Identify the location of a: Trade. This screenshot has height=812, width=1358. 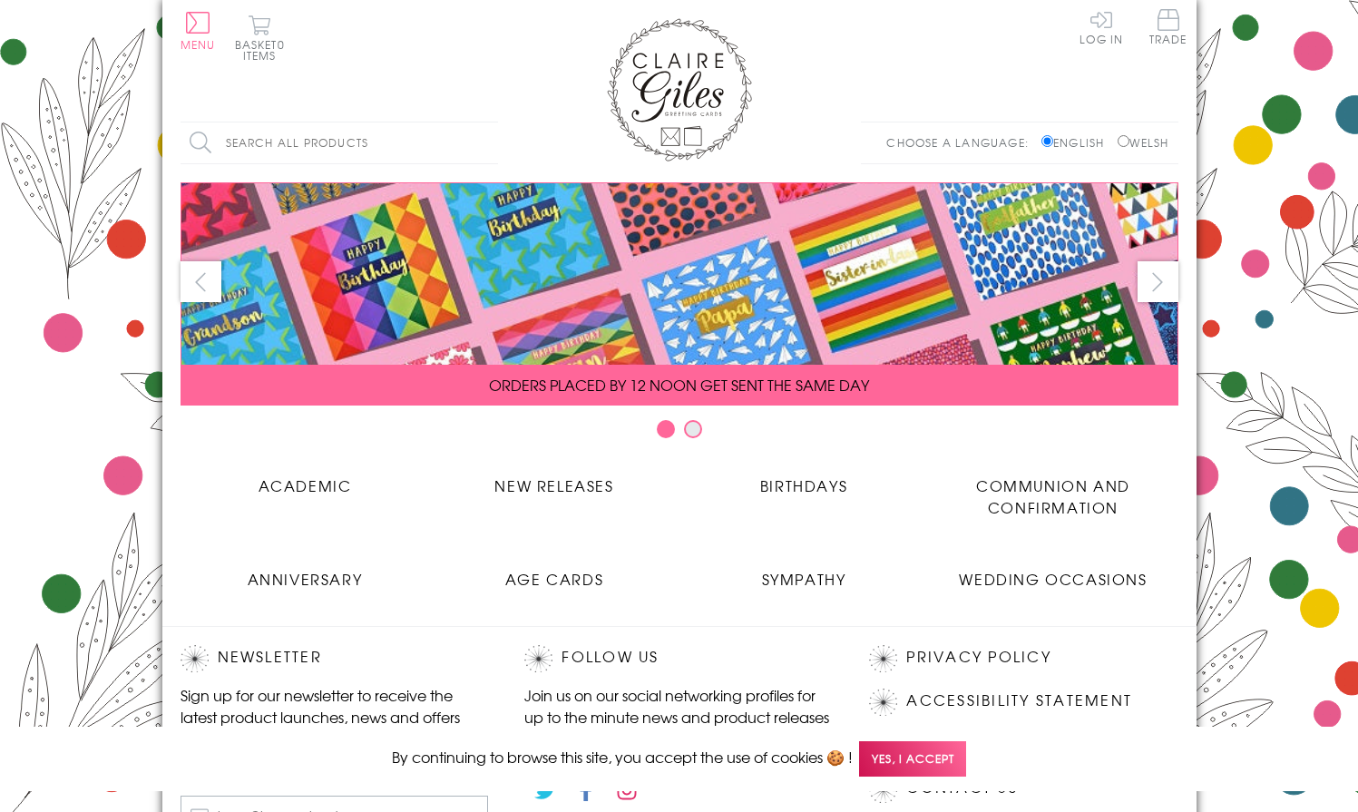
(1168, 28).